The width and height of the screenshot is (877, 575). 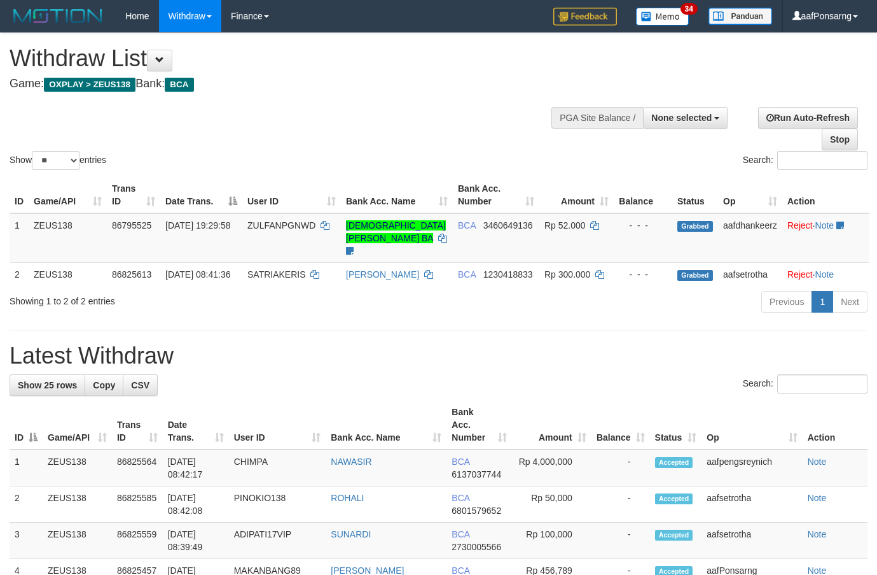 What do you see at coordinates (840, 139) in the screenshot?
I see `a: Stop` at bounding box center [840, 139].